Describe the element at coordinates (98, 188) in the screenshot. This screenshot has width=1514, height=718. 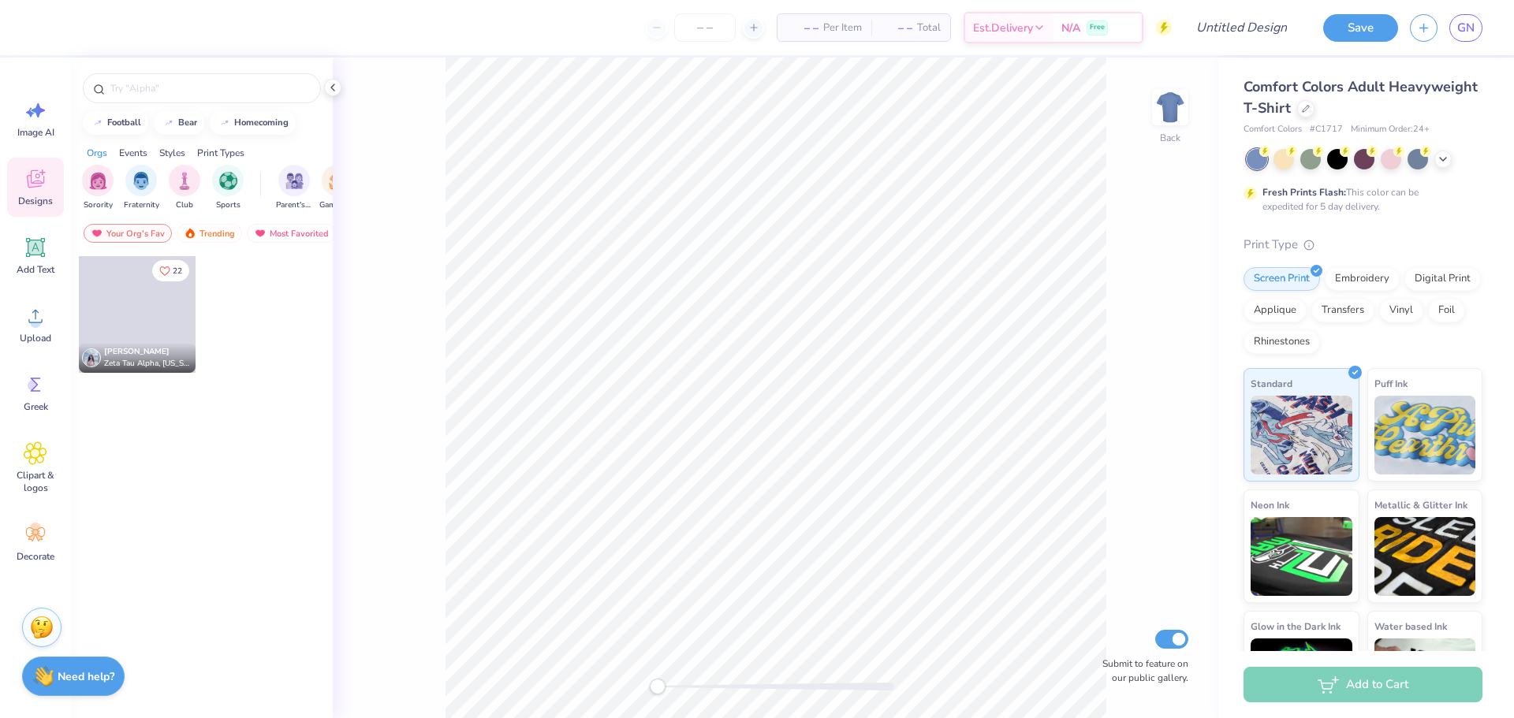
I see `div: filter for Sorority` at that location.